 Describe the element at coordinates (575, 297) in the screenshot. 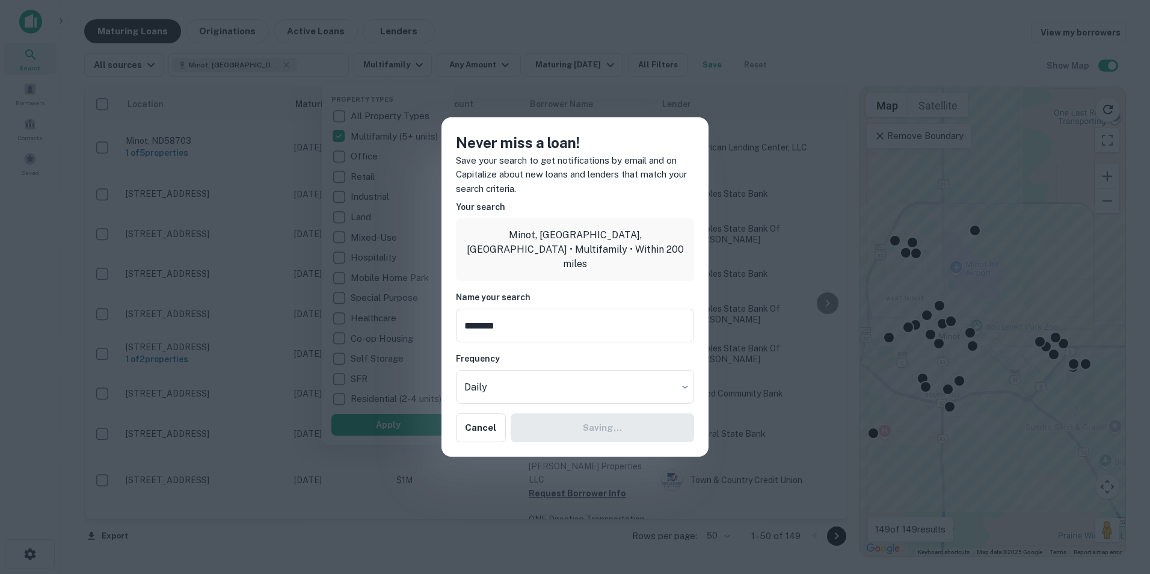

I see `h6: Name your search` at that location.